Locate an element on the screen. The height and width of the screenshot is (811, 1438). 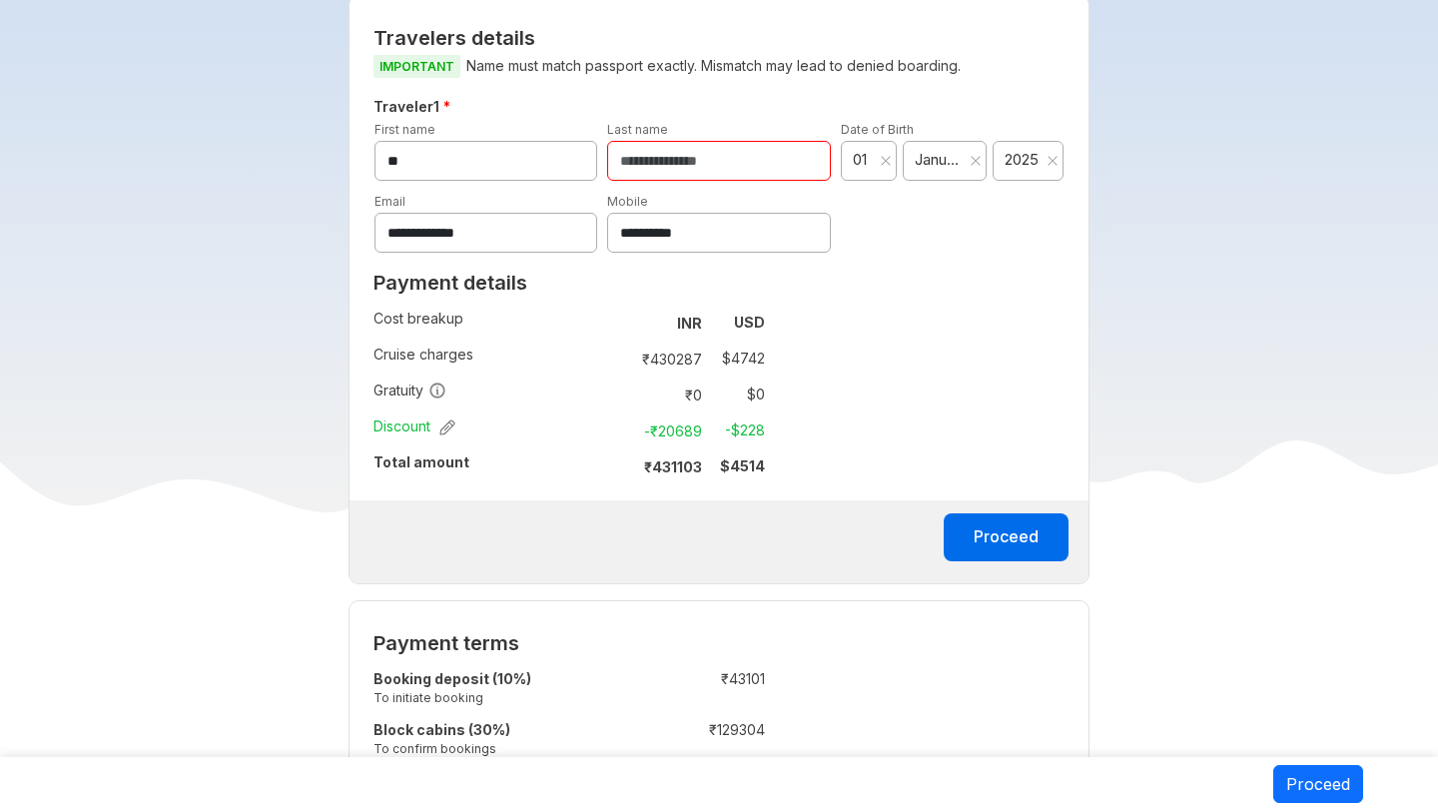
strong: Booking deposit (10%) is located at coordinates (453, 678).